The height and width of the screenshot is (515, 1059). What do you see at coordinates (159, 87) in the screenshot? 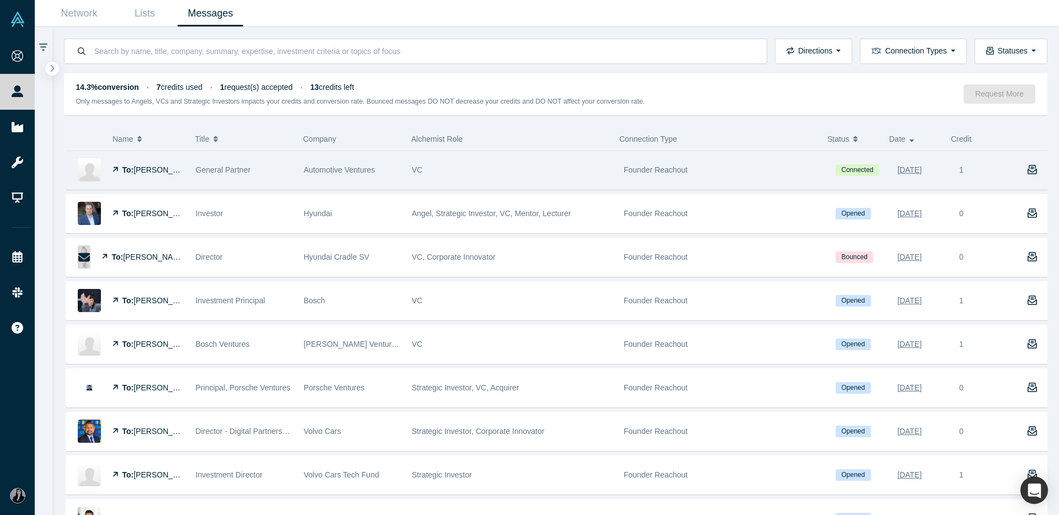
I see `strong: 7` at bounding box center [159, 87].